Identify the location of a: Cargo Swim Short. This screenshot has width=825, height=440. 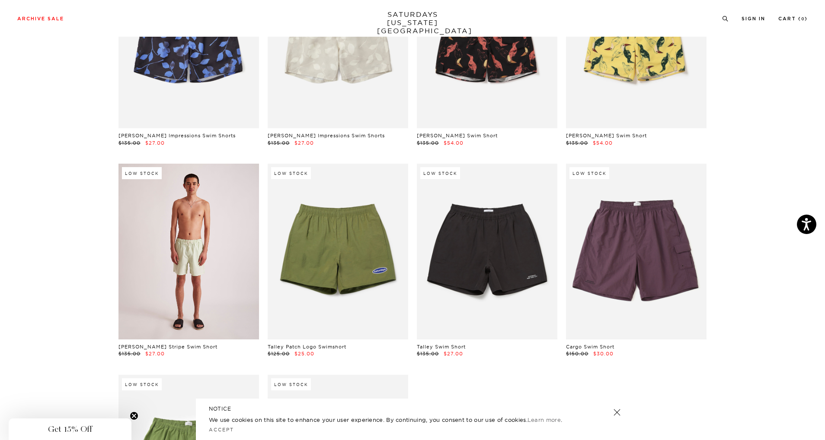
(590, 347).